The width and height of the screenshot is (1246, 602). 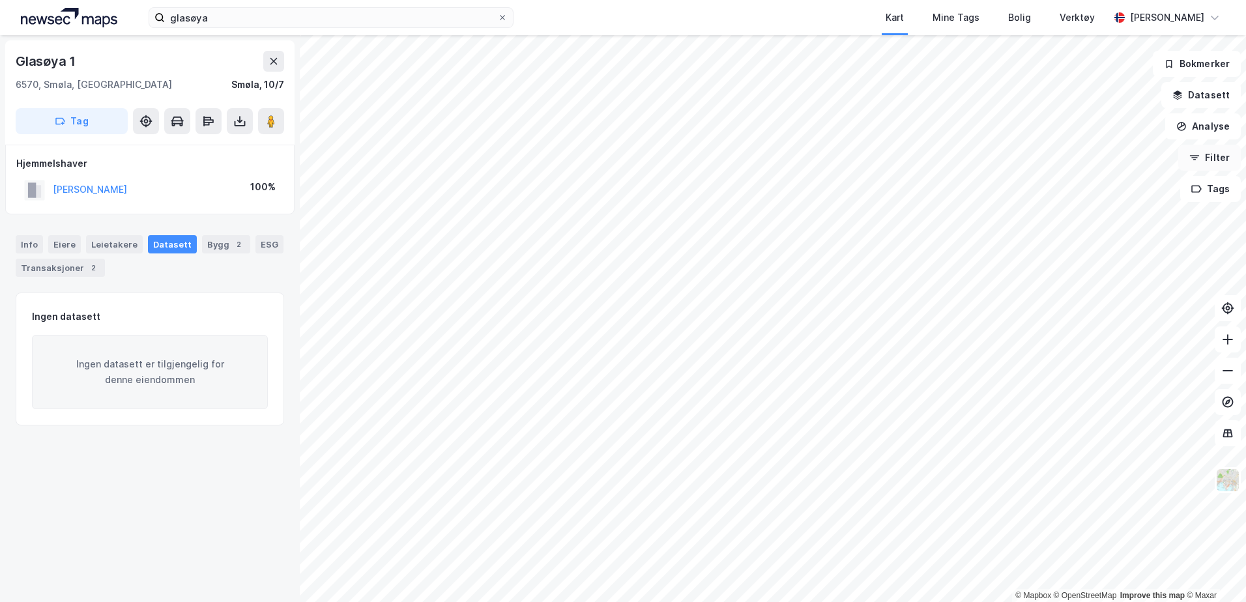 What do you see at coordinates (66, 317) in the screenshot?
I see `div: Ingen datasett` at bounding box center [66, 317].